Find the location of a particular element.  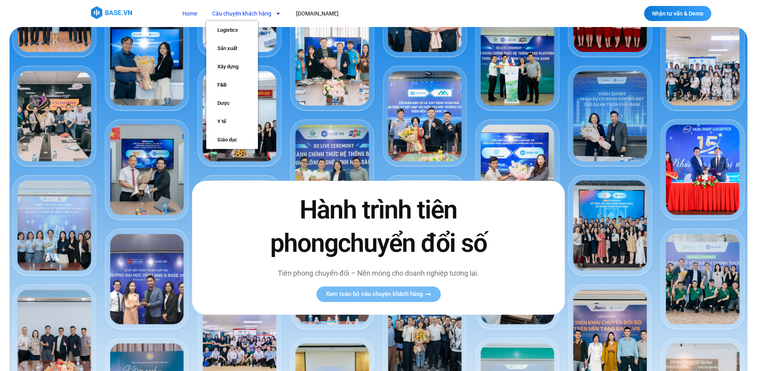

a: Xem toàn bộ câu chuyện khách hàng is located at coordinates (378, 294).